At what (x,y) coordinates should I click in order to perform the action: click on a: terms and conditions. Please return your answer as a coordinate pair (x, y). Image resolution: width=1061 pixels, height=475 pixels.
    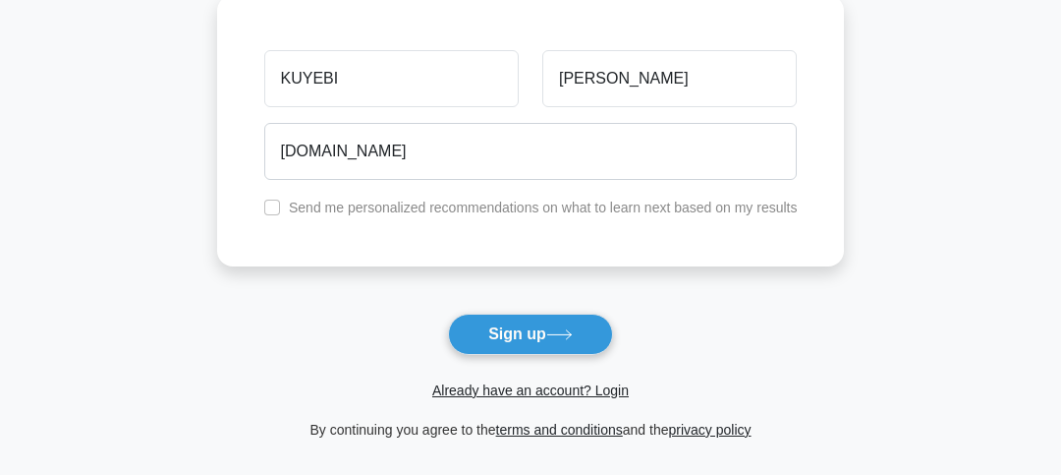
    Looking at the image, I should click on (559, 429).